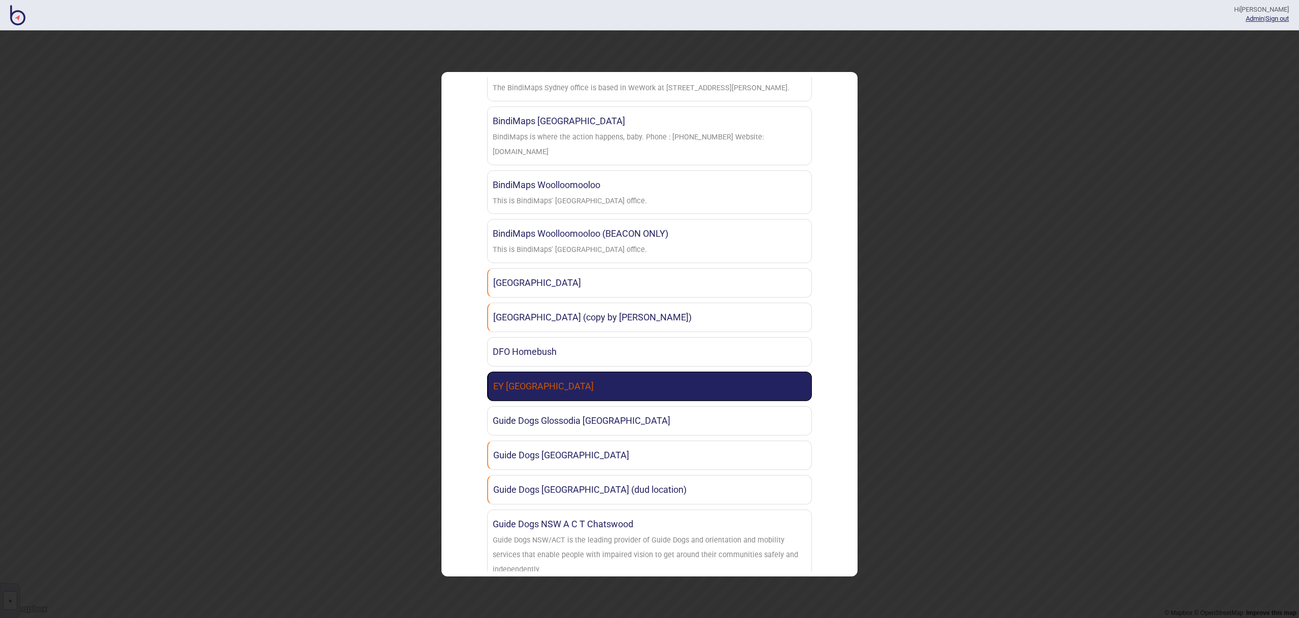 This screenshot has height=618, width=1299. Describe the element at coordinates (649, 79) in the screenshot. I see `a: BindiMaps Pyrmont (BW only test)The BindiMaps Sydney office is based in WeWork at [STREET_ADDRESS...` at that location.